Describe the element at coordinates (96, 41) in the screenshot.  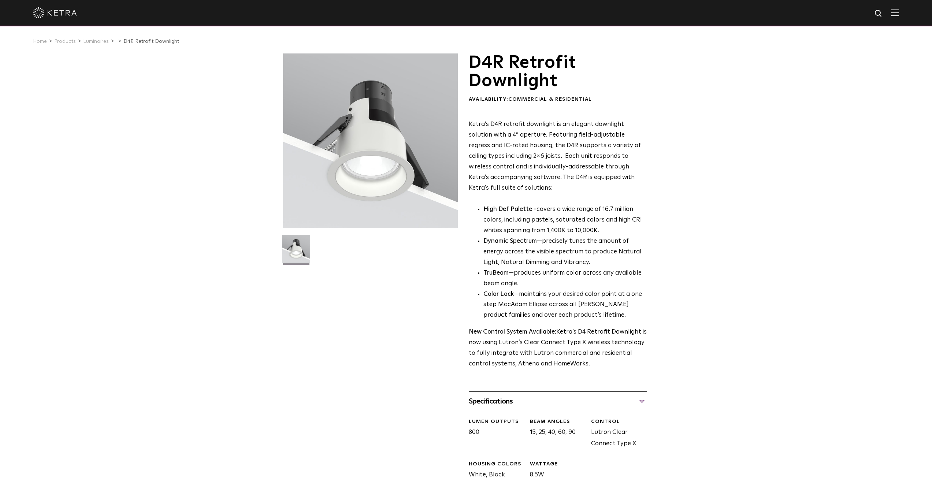
I see `a: Luminaires` at that location.